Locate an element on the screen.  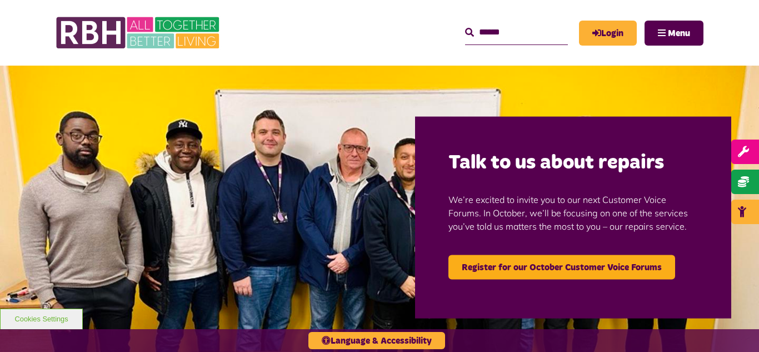
h2: Talk to us about repairs is located at coordinates (573, 162).